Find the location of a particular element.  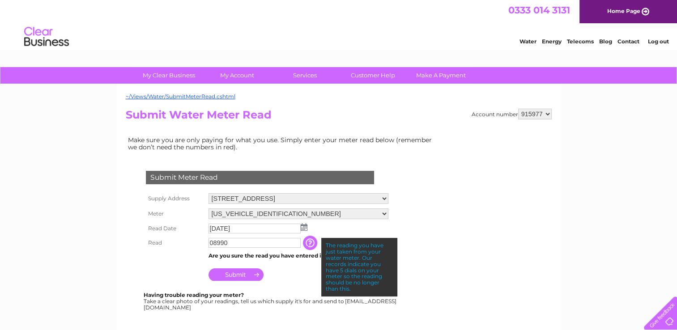

a: ~/Views/Water/SubmitMeterRead.cshtml is located at coordinates (180, 96).